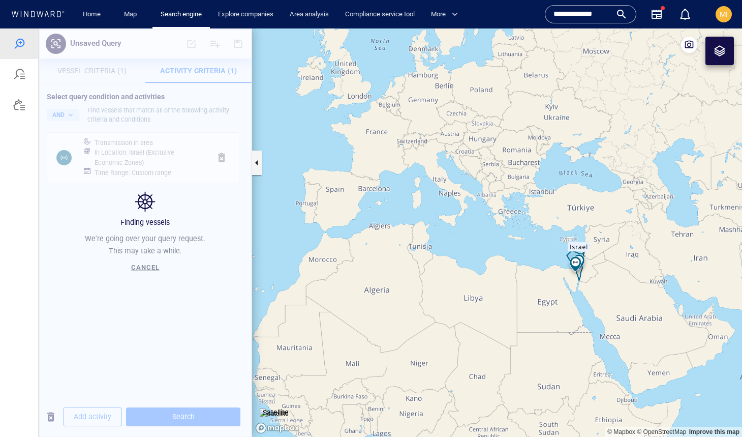 The height and width of the screenshot is (437, 742). I want to click on a: Map, so click(132, 14).